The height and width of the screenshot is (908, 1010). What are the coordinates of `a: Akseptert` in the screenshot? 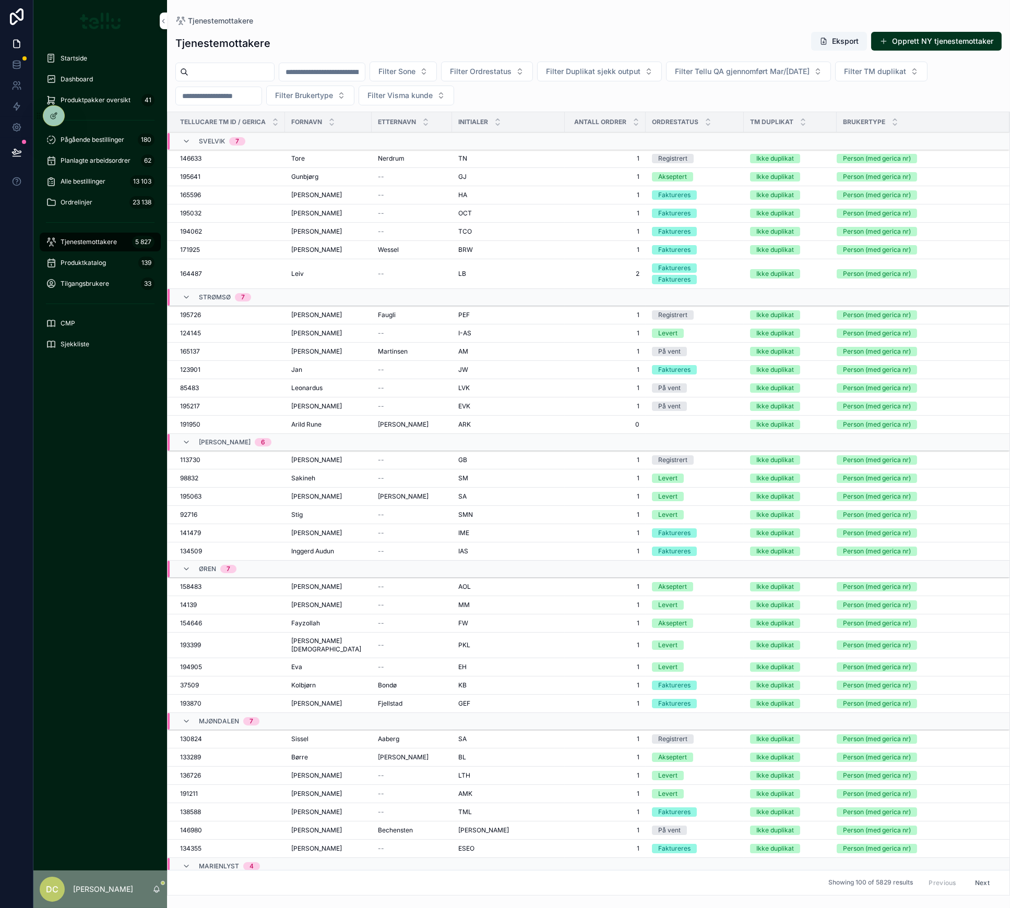 It's located at (694, 177).